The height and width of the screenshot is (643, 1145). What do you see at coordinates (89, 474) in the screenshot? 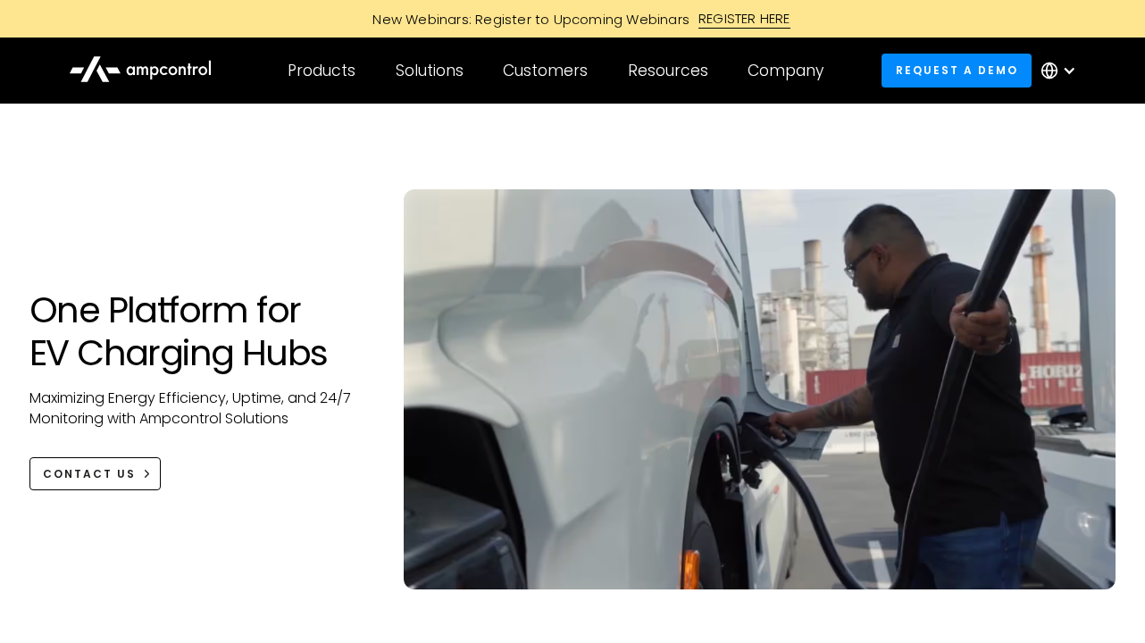
I see `div: CONTACT US` at bounding box center [89, 474].